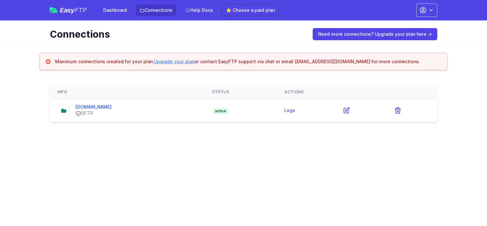 Image resolution: width=487 pixels, height=226 pixels. I want to click on img: easyftp_logo.png, so click(54, 10).